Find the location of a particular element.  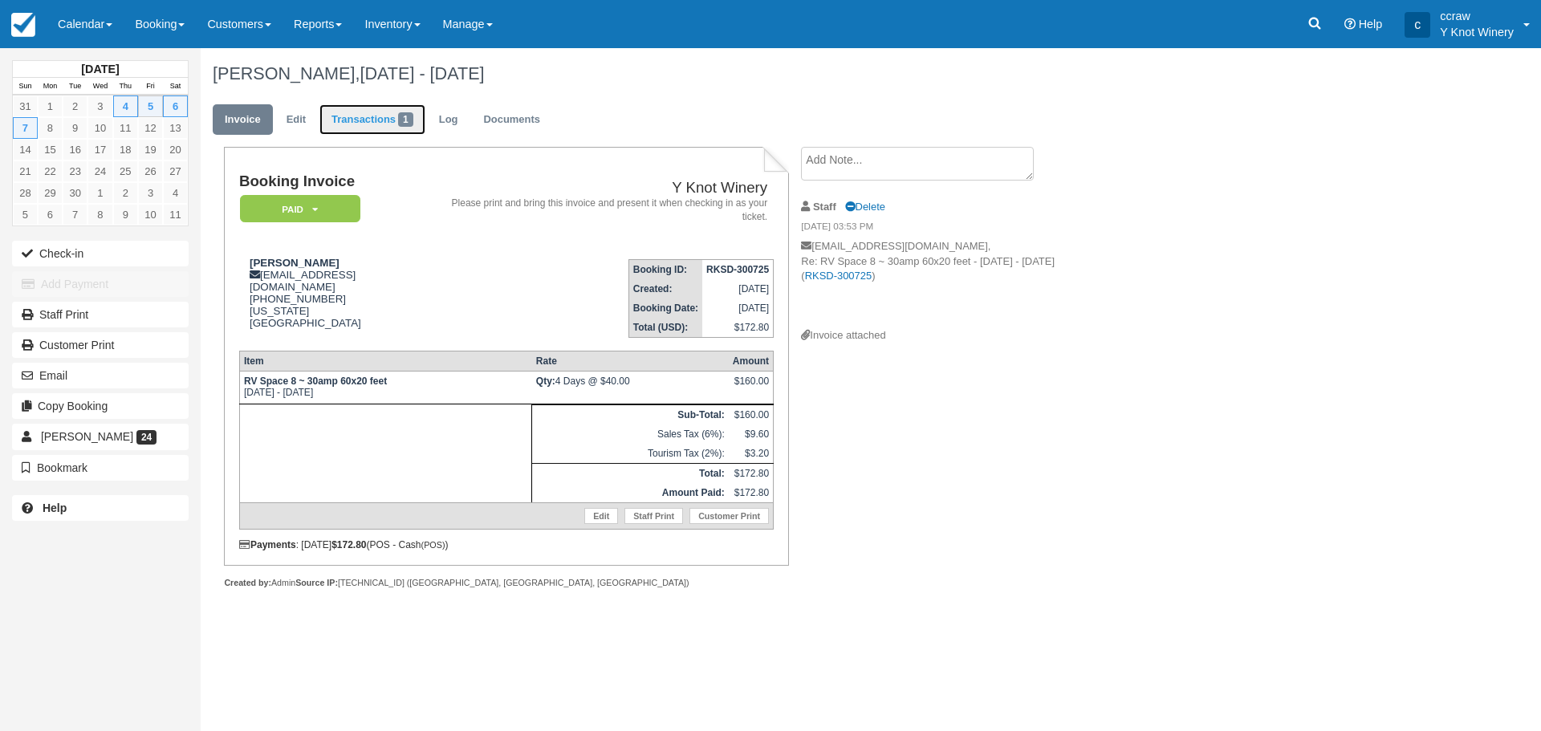

a: Paid is located at coordinates (297, 209).